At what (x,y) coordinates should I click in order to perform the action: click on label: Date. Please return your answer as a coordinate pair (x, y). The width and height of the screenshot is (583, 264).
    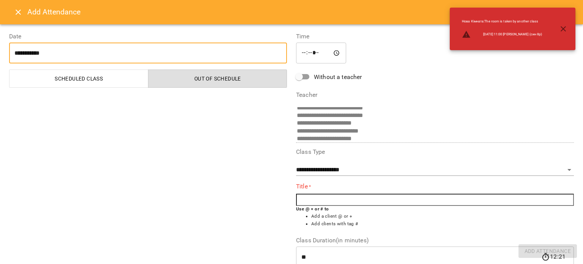
    Looking at the image, I should click on (148, 36).